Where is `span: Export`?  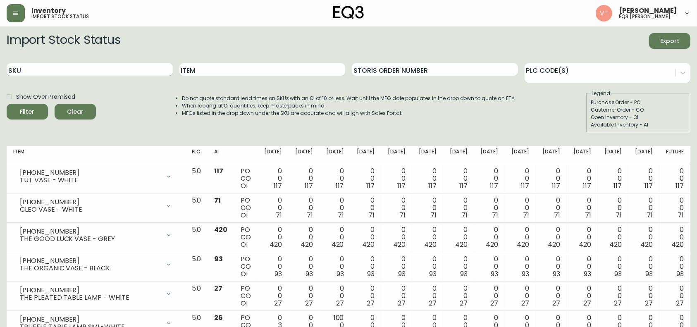 span: Export is located at coordinates (670, 41).